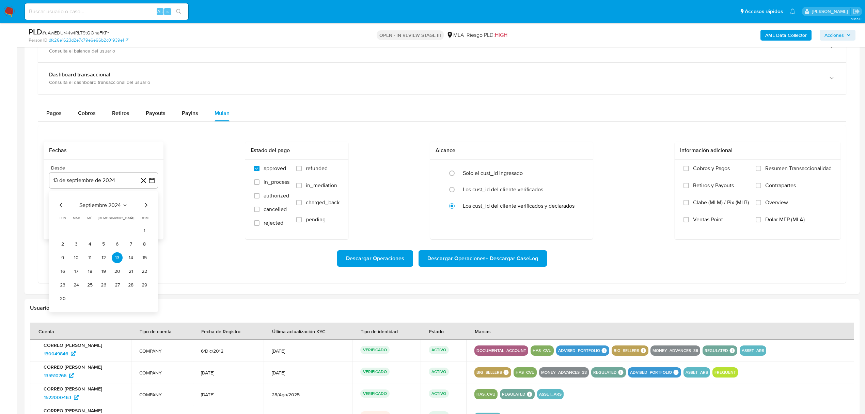  I want to click on button: Acciones, so click(838, 35).